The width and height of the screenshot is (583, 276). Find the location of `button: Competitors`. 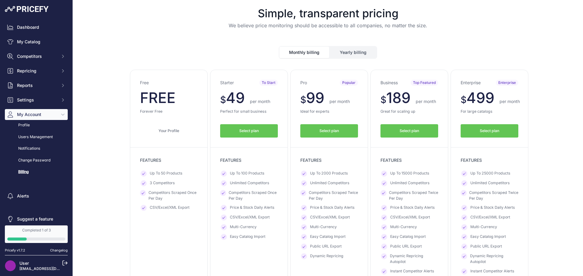

button: Competitors is located at coordinates (36, 56).